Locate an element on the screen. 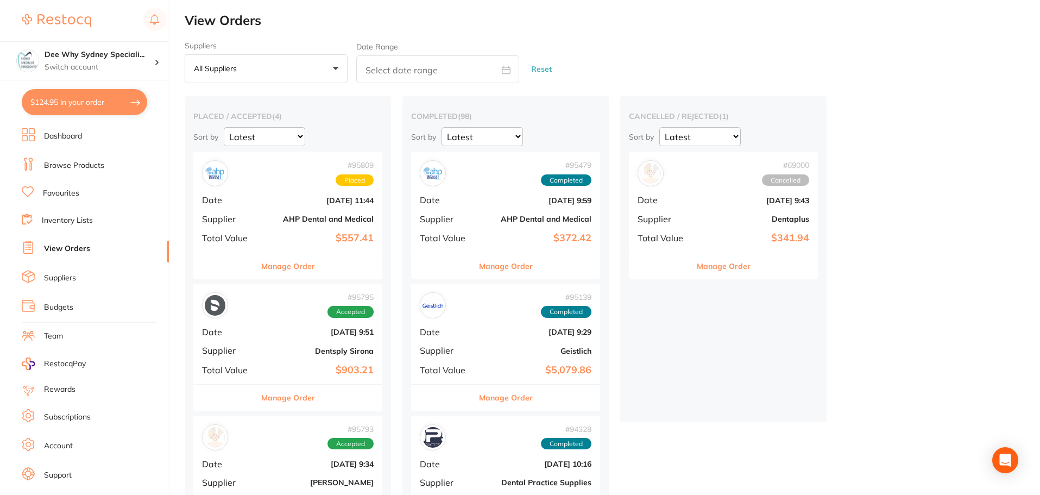  b: Dentaplus is located at coordinates (755, 219).